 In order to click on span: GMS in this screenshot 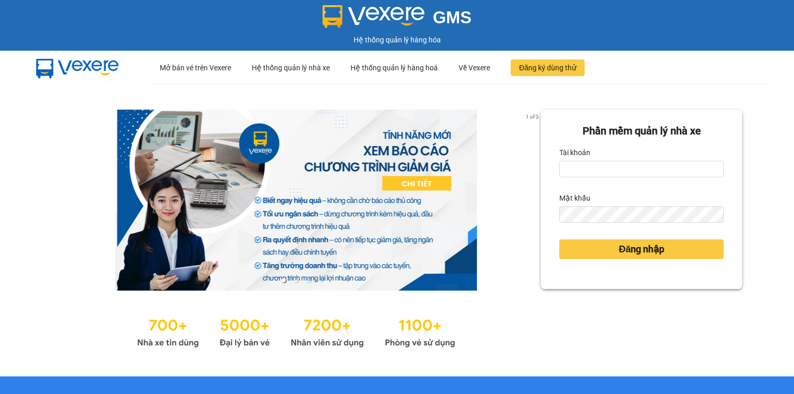, I will do `click(452, 17)`.